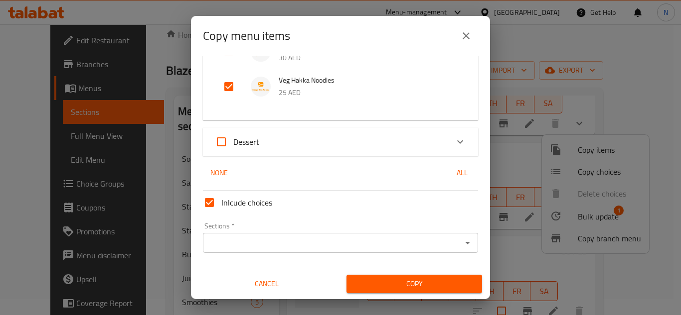  Describe the element at coordinates (368, 58) in the screenshot. I see `p: 30 AED` at that location.